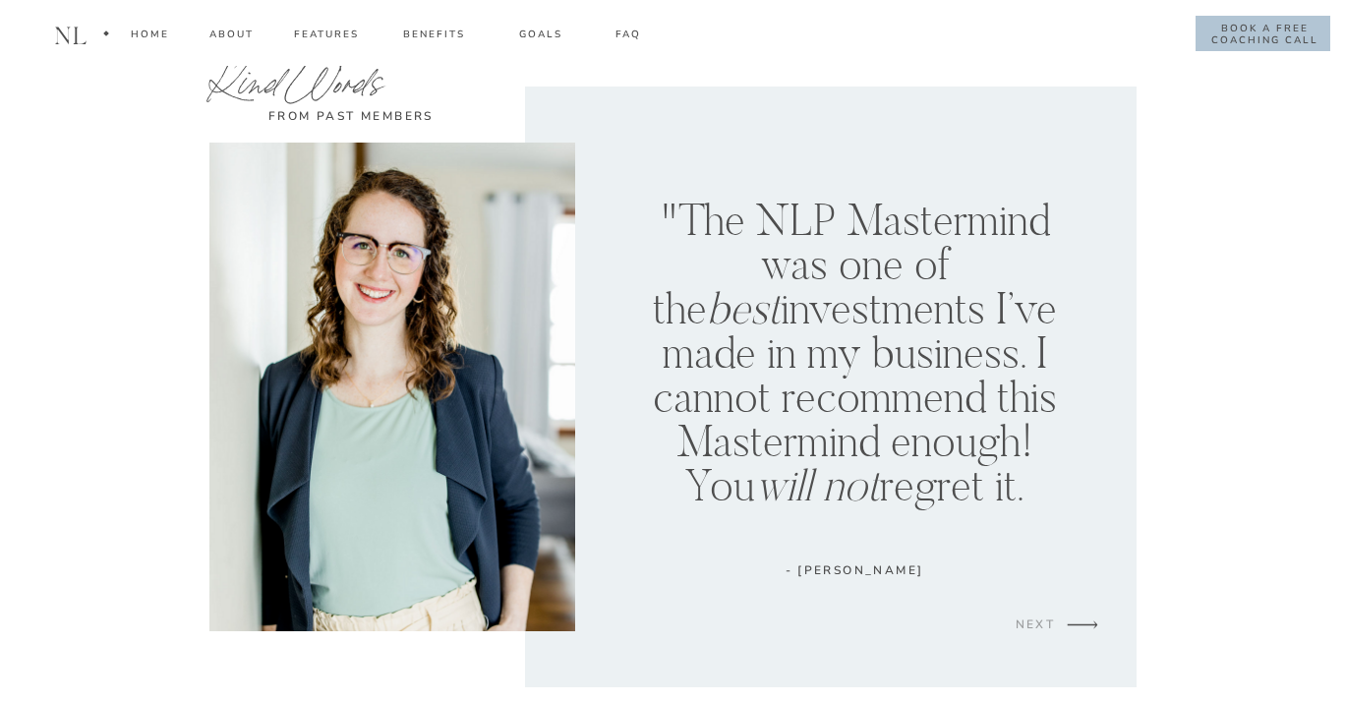  Describe the element at coordinates (326, 37) in the screenshot. I see `div: FEATURES` at that location.